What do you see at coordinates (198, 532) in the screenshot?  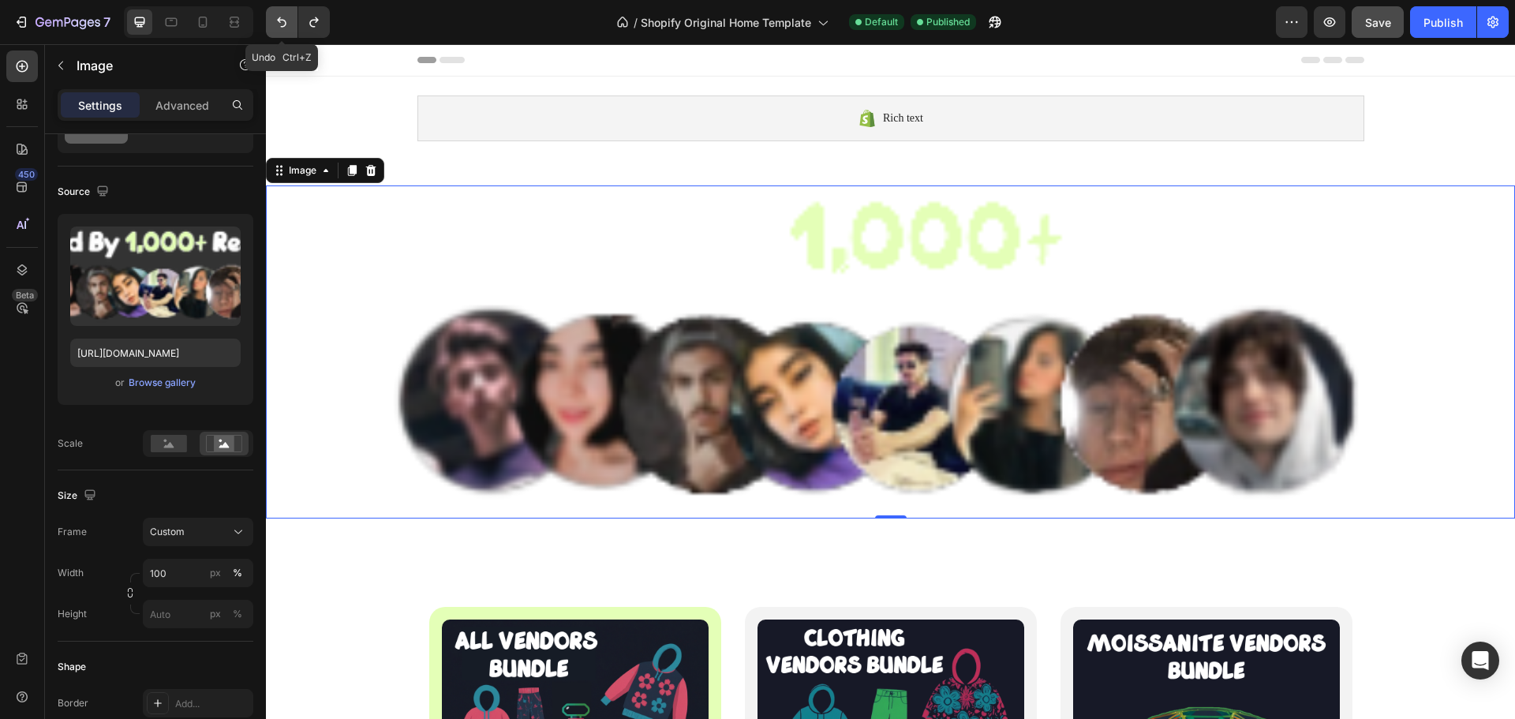 I see `button: Custom` at bounding box center [198, 532].